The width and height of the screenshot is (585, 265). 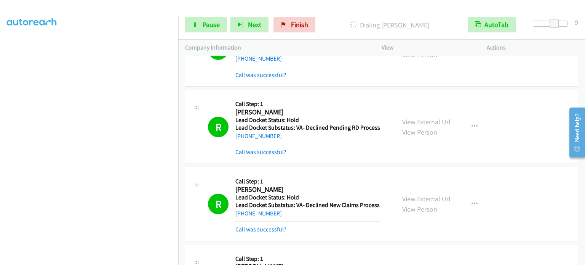 What do you see at coordinates (277, 48) in the screenshot?
I see `p: Company Information` at bounding box center [277, 48].